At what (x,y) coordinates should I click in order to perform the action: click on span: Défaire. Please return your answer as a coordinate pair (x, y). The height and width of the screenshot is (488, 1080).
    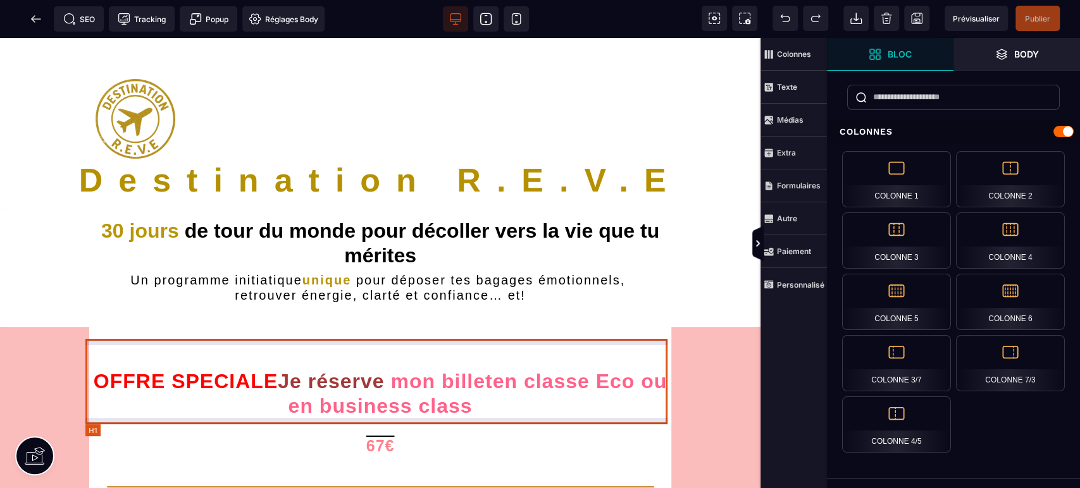
    Looking at the image, I should click on (785, 18).